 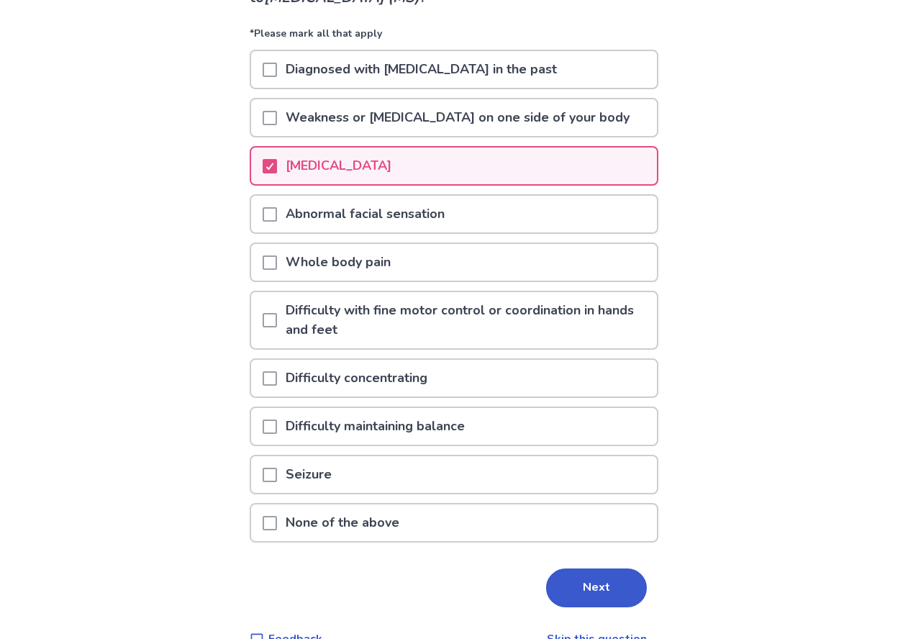 I want to click on p: Difficulty maintaining balance, so click(x=375, y=426).